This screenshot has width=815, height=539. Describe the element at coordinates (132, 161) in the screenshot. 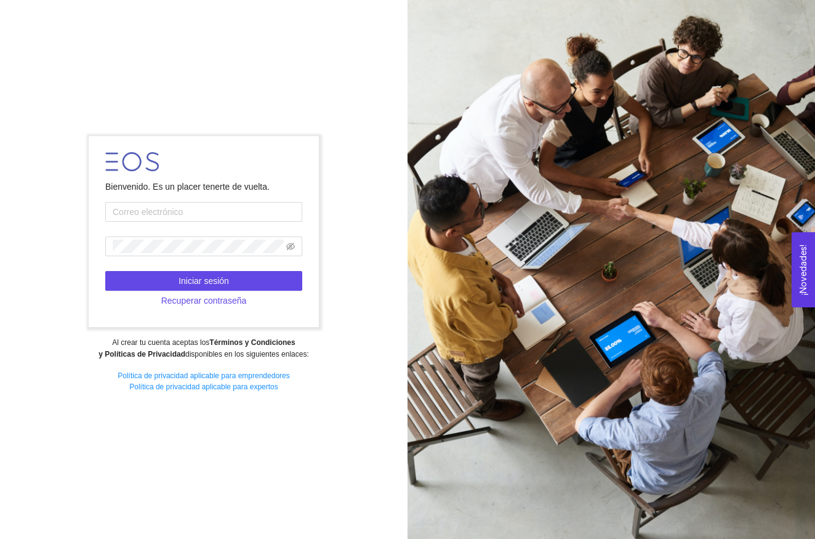

I see `img: LOGO` at that location.